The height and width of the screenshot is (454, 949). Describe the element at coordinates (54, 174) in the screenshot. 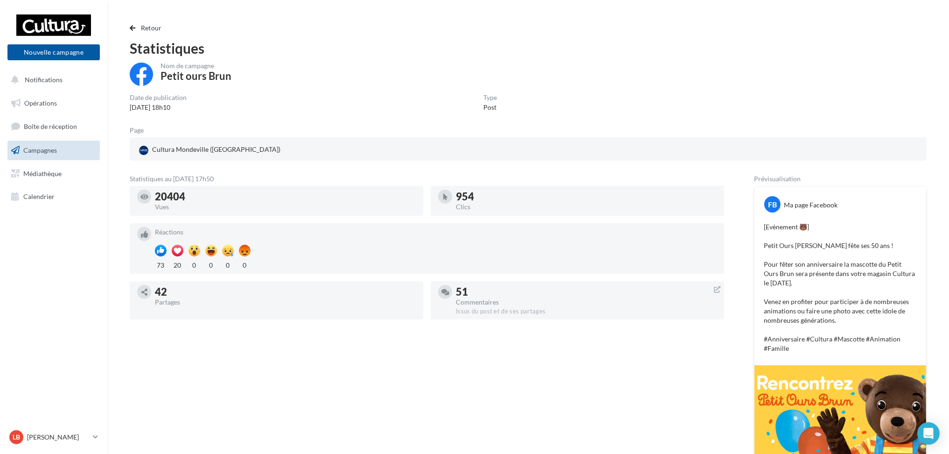

I see `a: Médiathèque` at that location.